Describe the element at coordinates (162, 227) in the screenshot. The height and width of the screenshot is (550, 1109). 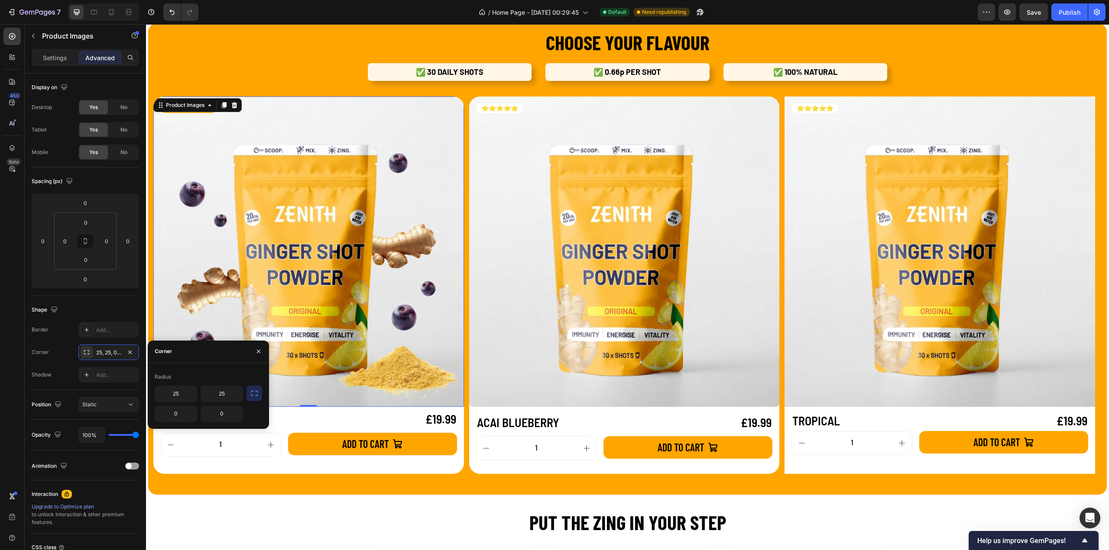
I see `a: THE ORIGINAL` at that location.